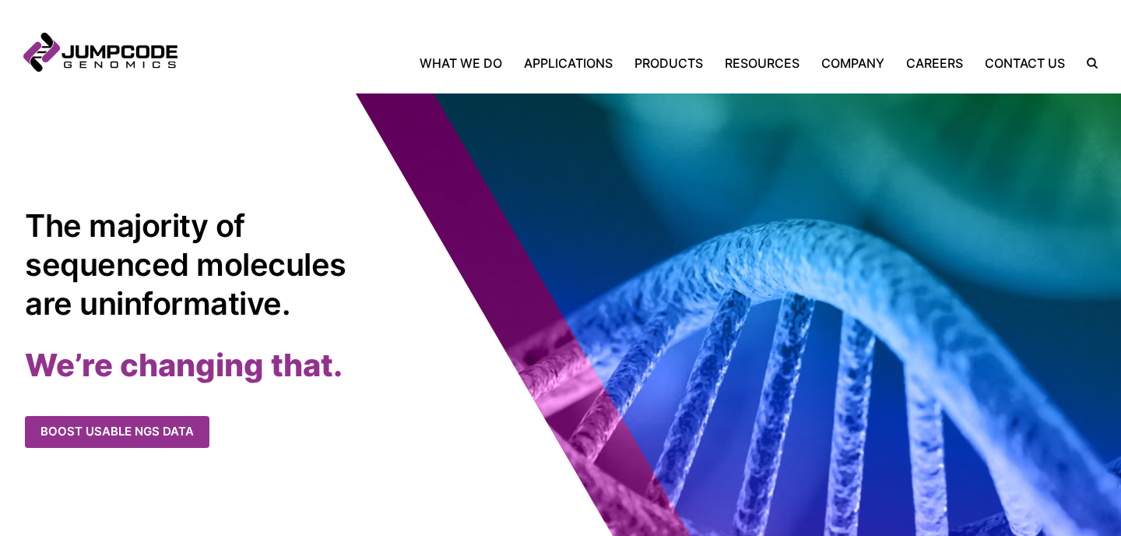 This screenshot has height=536, width=1121. What do you see at coordinates (627, 63) in the screenshot?
I see `nav: Primary Navigation` at bounding box center [627, 63].